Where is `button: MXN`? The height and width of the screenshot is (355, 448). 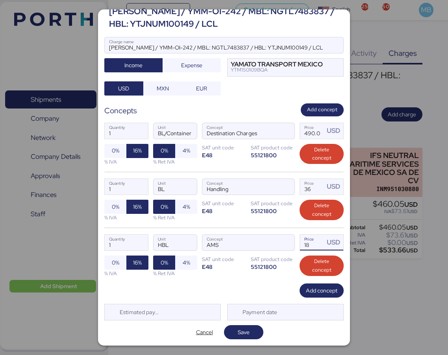
button: MXN is located at coordinates (162, 88).